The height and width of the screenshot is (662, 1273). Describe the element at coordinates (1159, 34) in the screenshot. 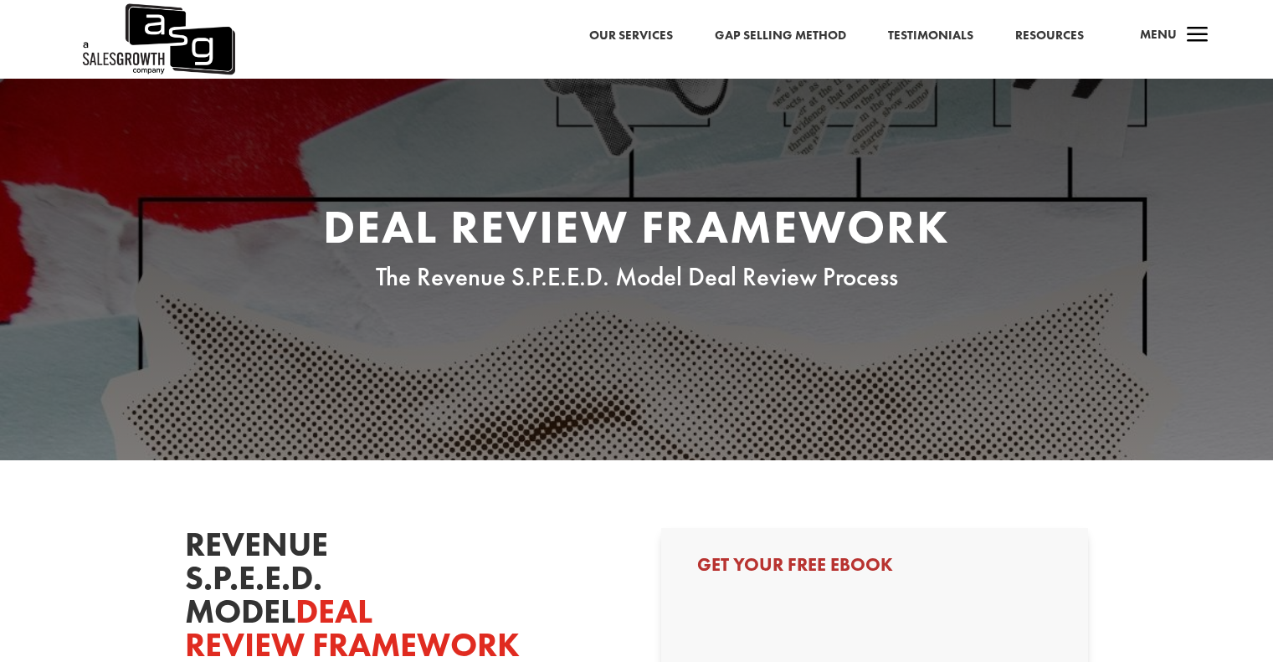

I see `span: Menu` at that location.